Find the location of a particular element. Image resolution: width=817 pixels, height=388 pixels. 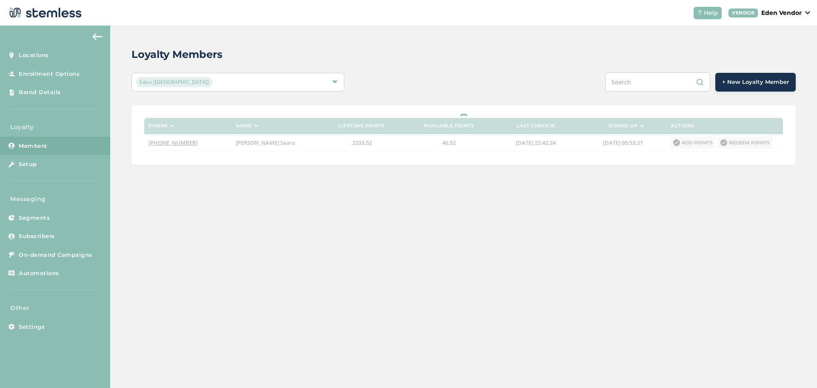

div: VENDOR is located at coordinates (743, 13).